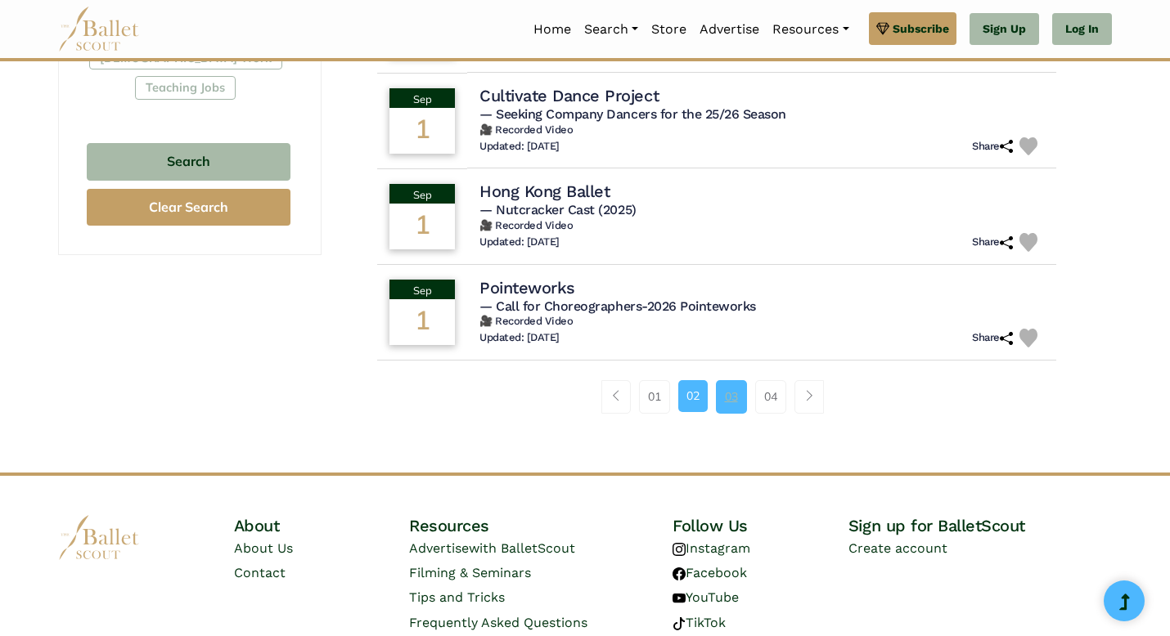 Image resolution: width=1170 pixels, height=636 pixels. What do you see at coordinates (679, 599) in the screenshot?
I see `img: youtube logo` at bounding box center [679, 599].